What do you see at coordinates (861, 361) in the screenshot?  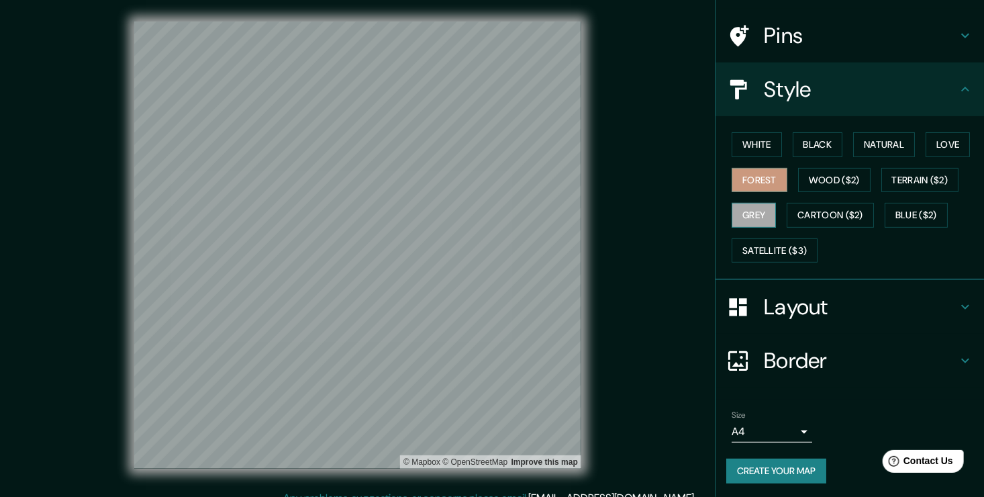 I see `h4: Border` at bounding box center [861, 361].